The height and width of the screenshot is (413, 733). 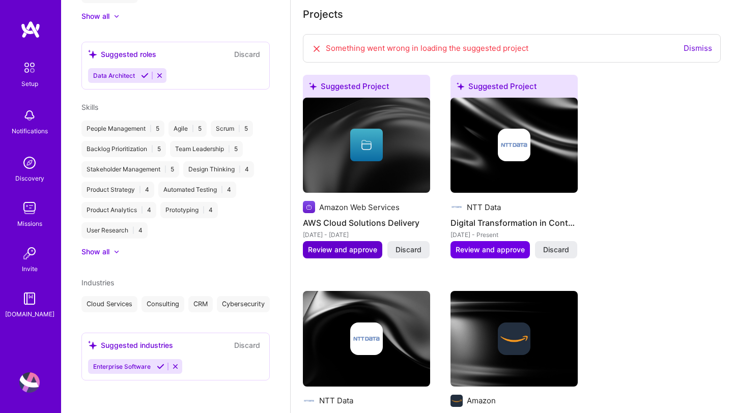 I want to click on div: Team Leadership 5, so click(x=206, y=149).